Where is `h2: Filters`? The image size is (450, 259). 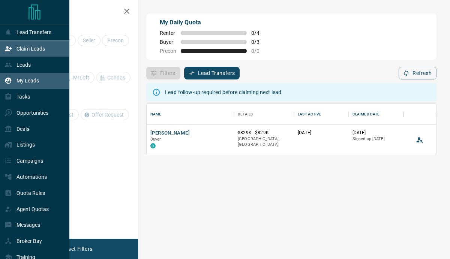
h2: Filters is located at coordinates (77, 12).